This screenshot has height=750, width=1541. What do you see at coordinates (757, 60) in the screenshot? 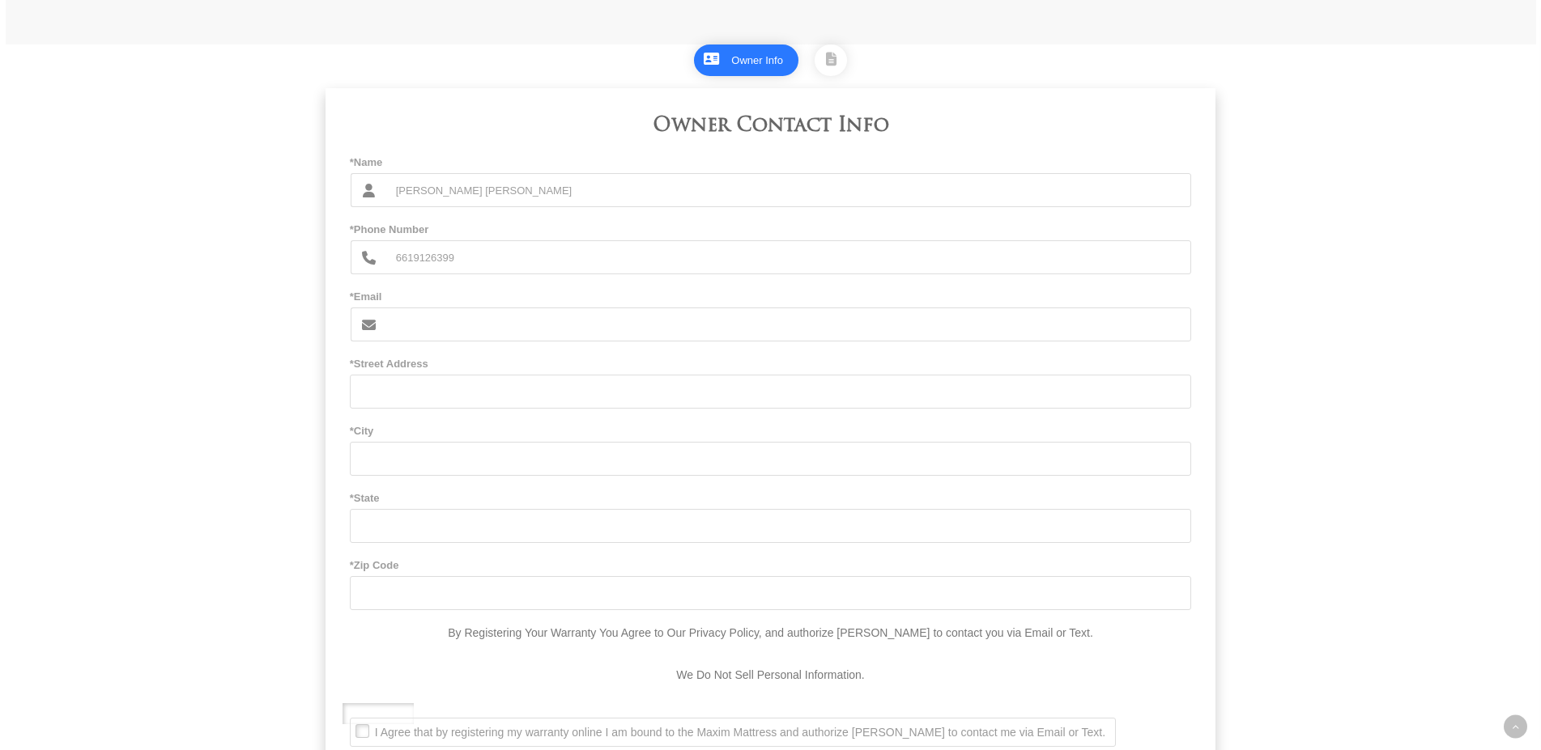
I see `a: 1Owner Info` at bounding box center [757, 60].